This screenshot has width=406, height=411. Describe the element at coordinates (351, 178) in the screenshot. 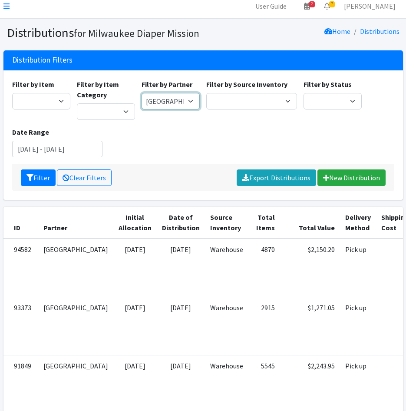

I see `a: New Distribution` at that location.